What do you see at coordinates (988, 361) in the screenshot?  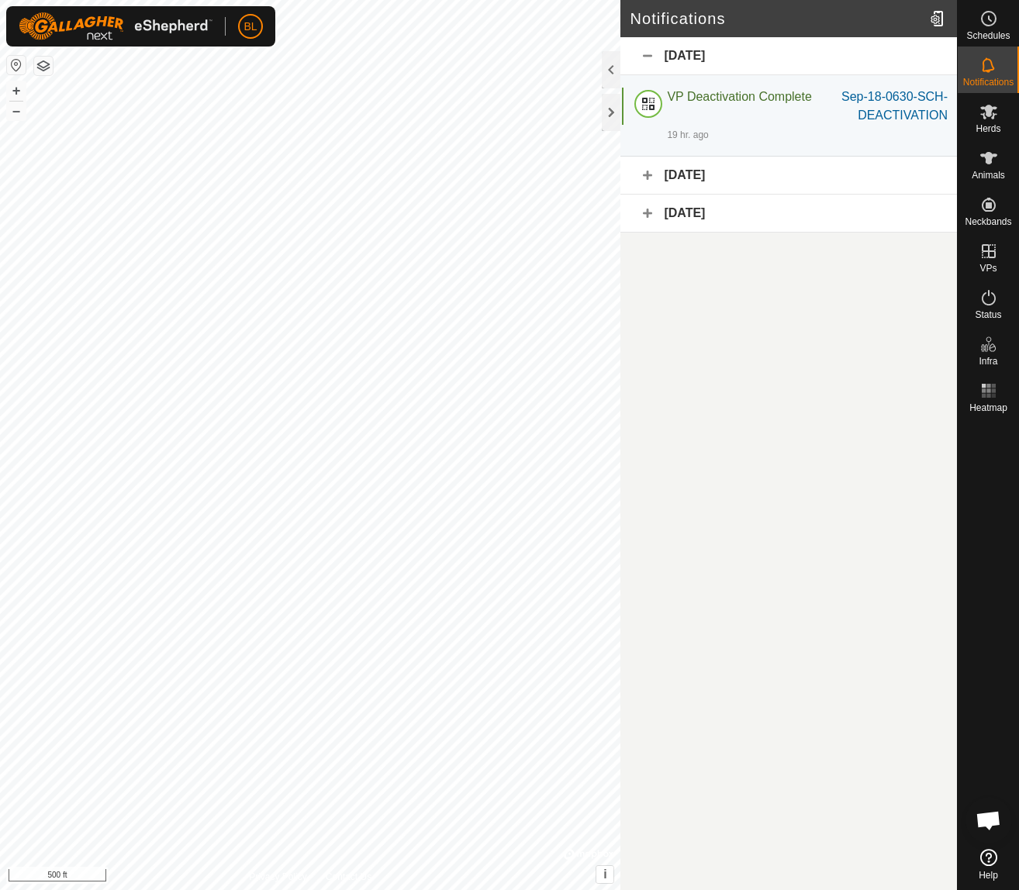 I see `span: Infra` at bounding box center [988, 361].